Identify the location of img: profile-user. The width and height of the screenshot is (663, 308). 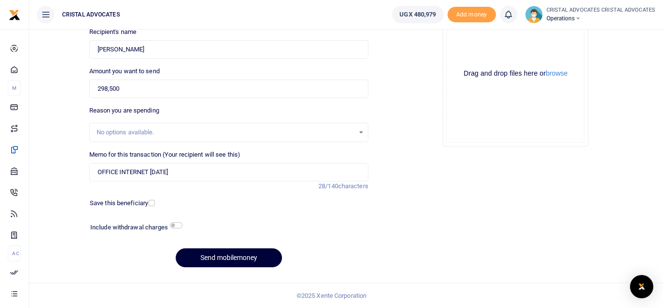
(534, 15).